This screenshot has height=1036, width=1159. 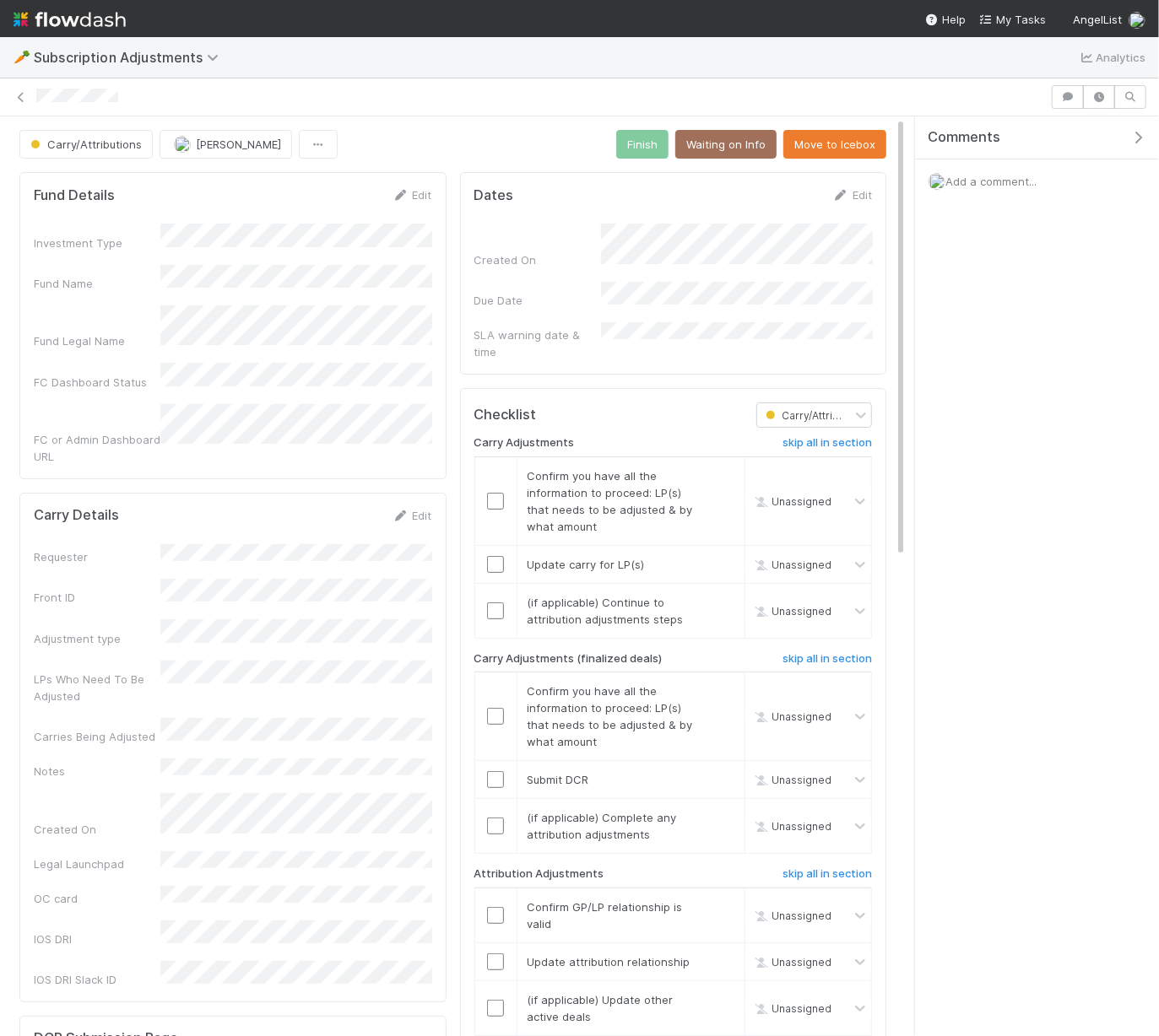 What do you see at coordinates (585, 565) in the screenshot?
I see `span: Update carry for LP(s)` at bounding box center [585, 565].